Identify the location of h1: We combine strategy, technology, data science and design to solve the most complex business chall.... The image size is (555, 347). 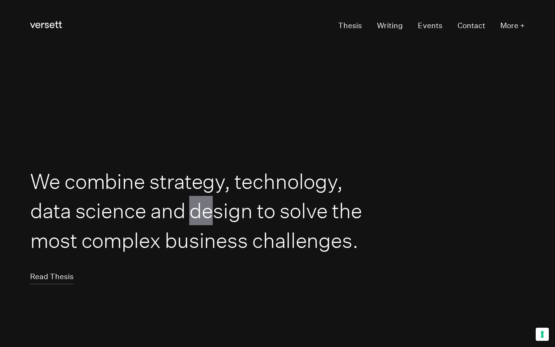
(199, 211).